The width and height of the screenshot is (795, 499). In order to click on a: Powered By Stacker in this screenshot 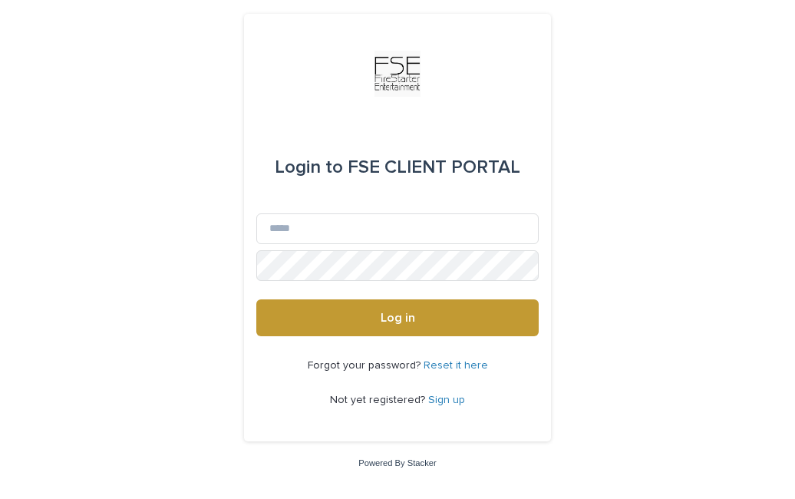, I will do `click(397, 463)`.